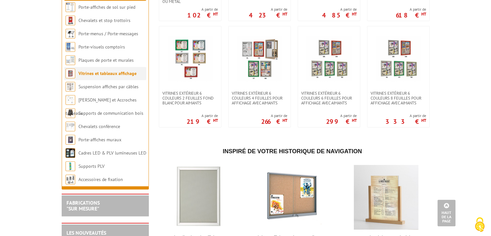 This screenshot has width=491, height=236. I want to click on img: Chevalets conférence, so click(70, 126).